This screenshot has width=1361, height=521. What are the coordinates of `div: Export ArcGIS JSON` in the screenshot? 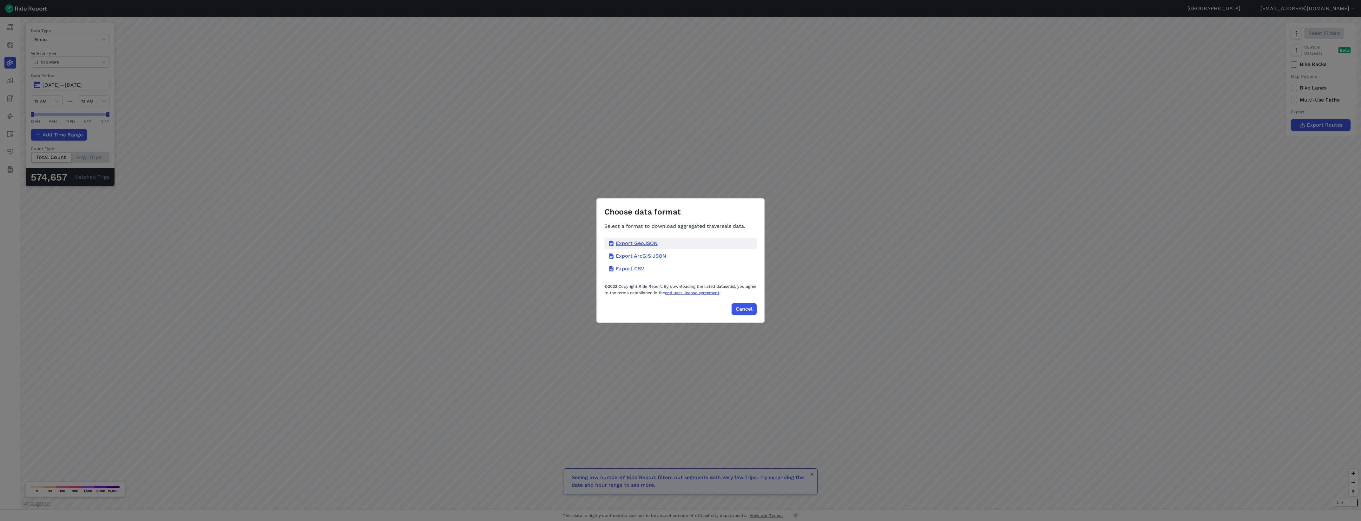 It's located at (681, 256).